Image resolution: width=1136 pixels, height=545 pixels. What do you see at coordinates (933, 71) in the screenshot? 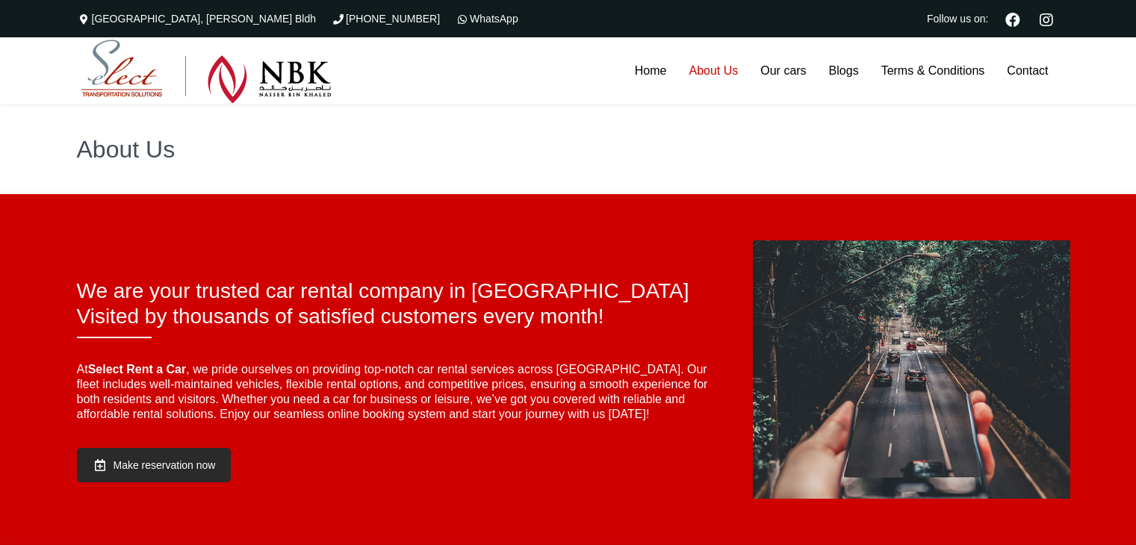
I see `a: Terms & Conditions` at bounding box center [933, 71].